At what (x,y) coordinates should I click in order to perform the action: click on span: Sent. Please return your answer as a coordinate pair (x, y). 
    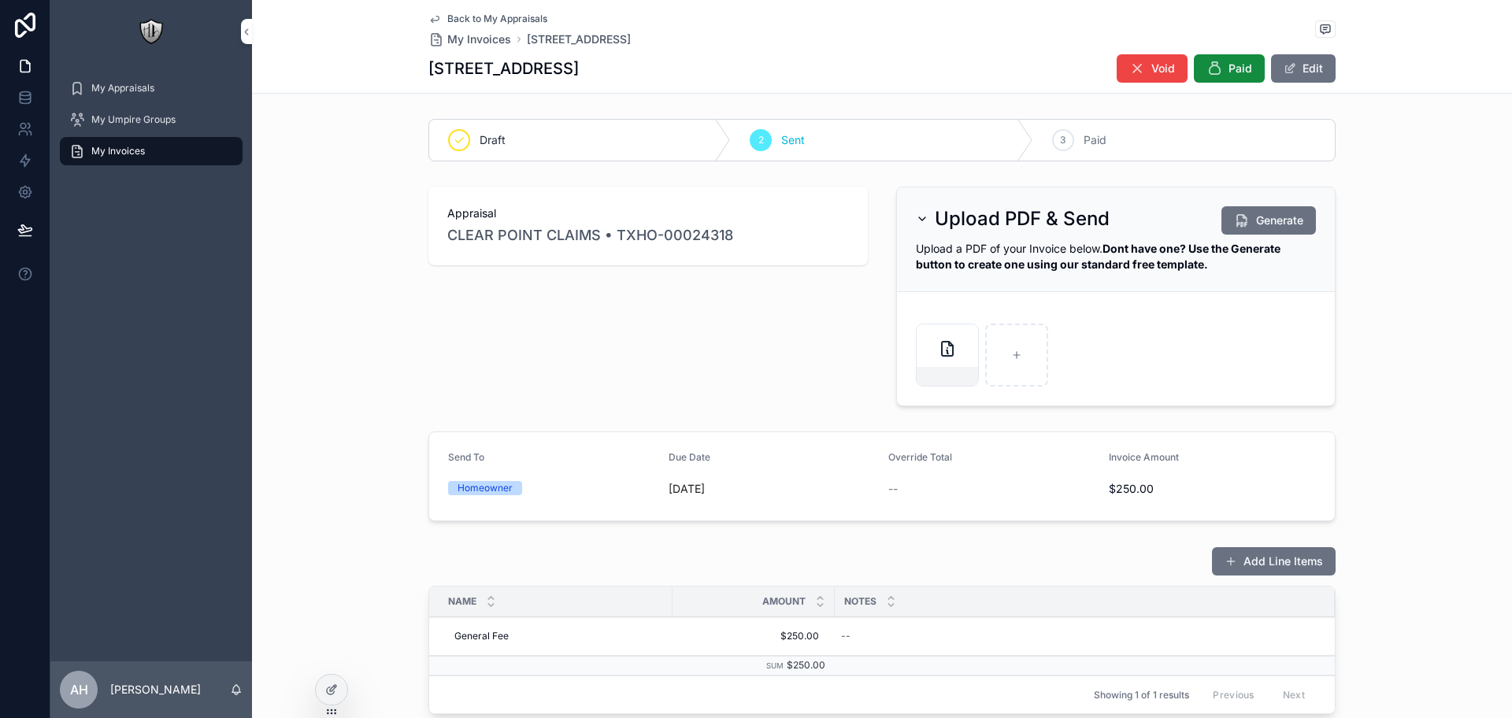
    Looking at the image, I should click on (793, 140).